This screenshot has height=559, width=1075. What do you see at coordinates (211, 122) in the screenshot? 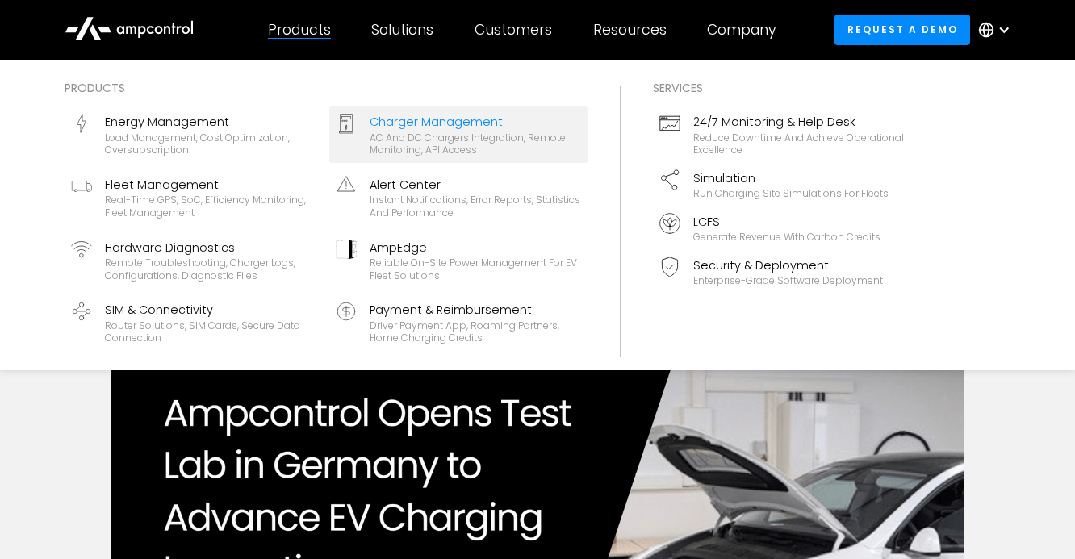
I see `div: Energy Management` at bounding box center [211, 122].